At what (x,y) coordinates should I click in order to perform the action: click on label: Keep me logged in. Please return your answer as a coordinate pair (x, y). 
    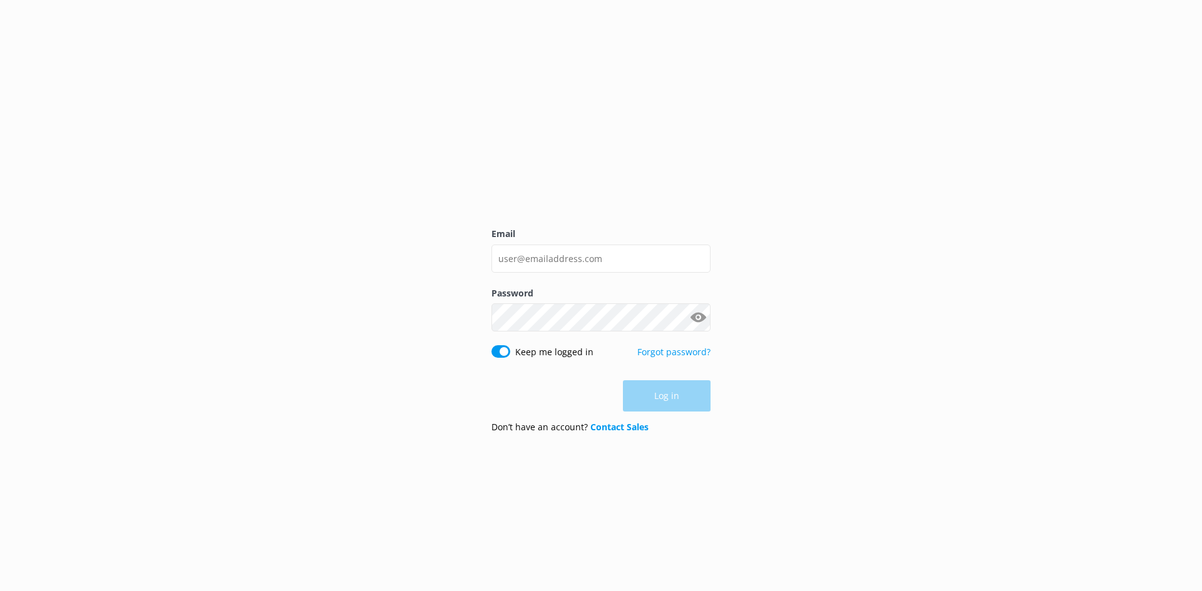
    Looking at the image, I should click on (554, 352).